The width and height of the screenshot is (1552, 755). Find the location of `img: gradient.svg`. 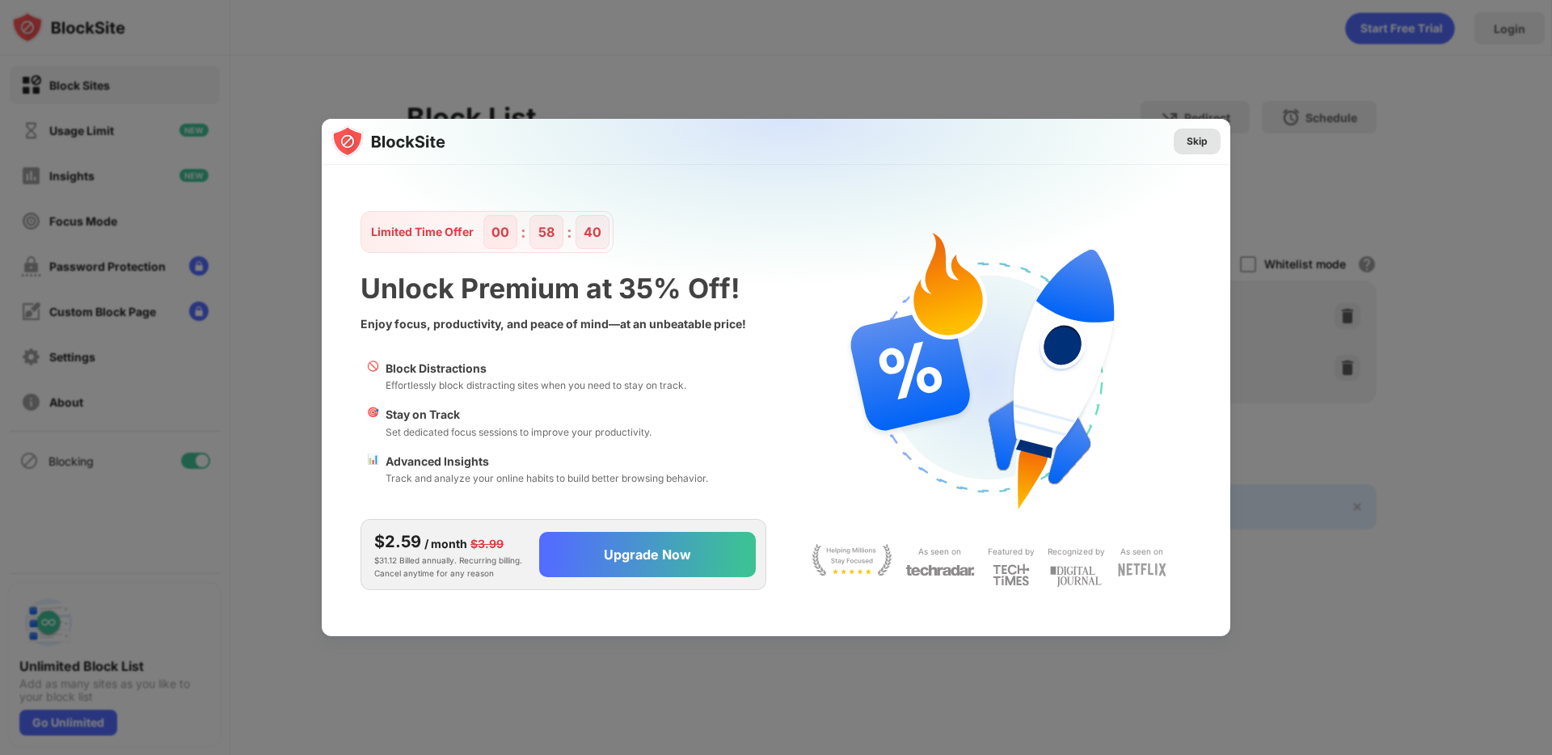

img: gradient.svg is located at coordinates (786, 279).